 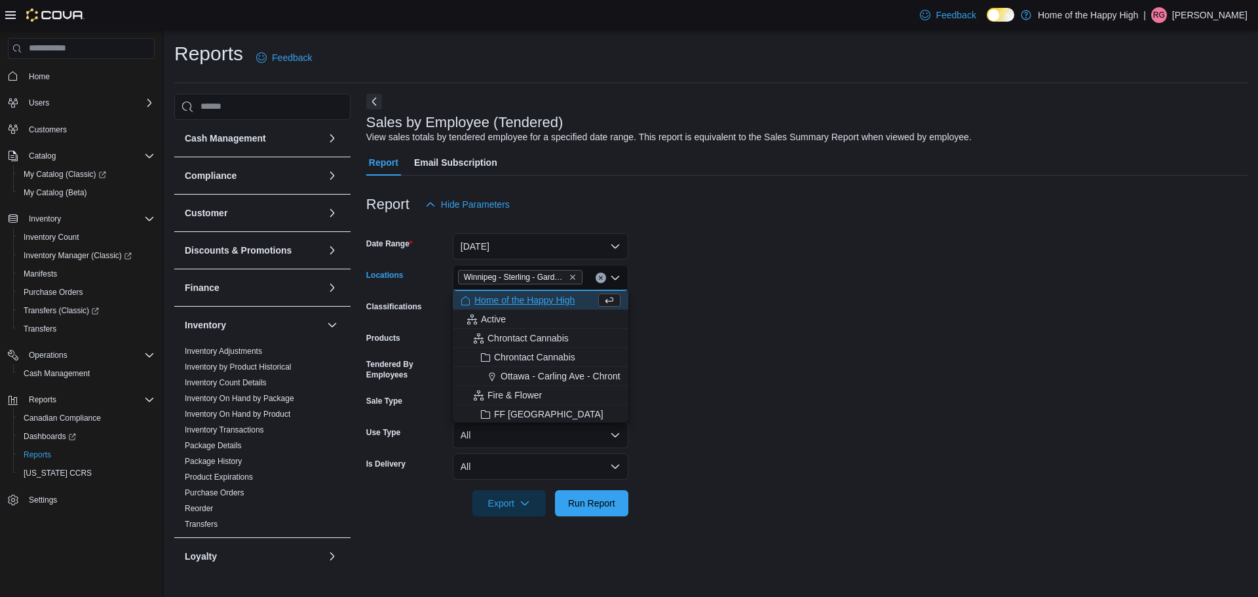 What do you see at coordinates (573, 277) in the screenshot?
I see `button: Remove Winnipeg - Sterling - Garden Variety from selection in this group` at bounding box center [573, 277].